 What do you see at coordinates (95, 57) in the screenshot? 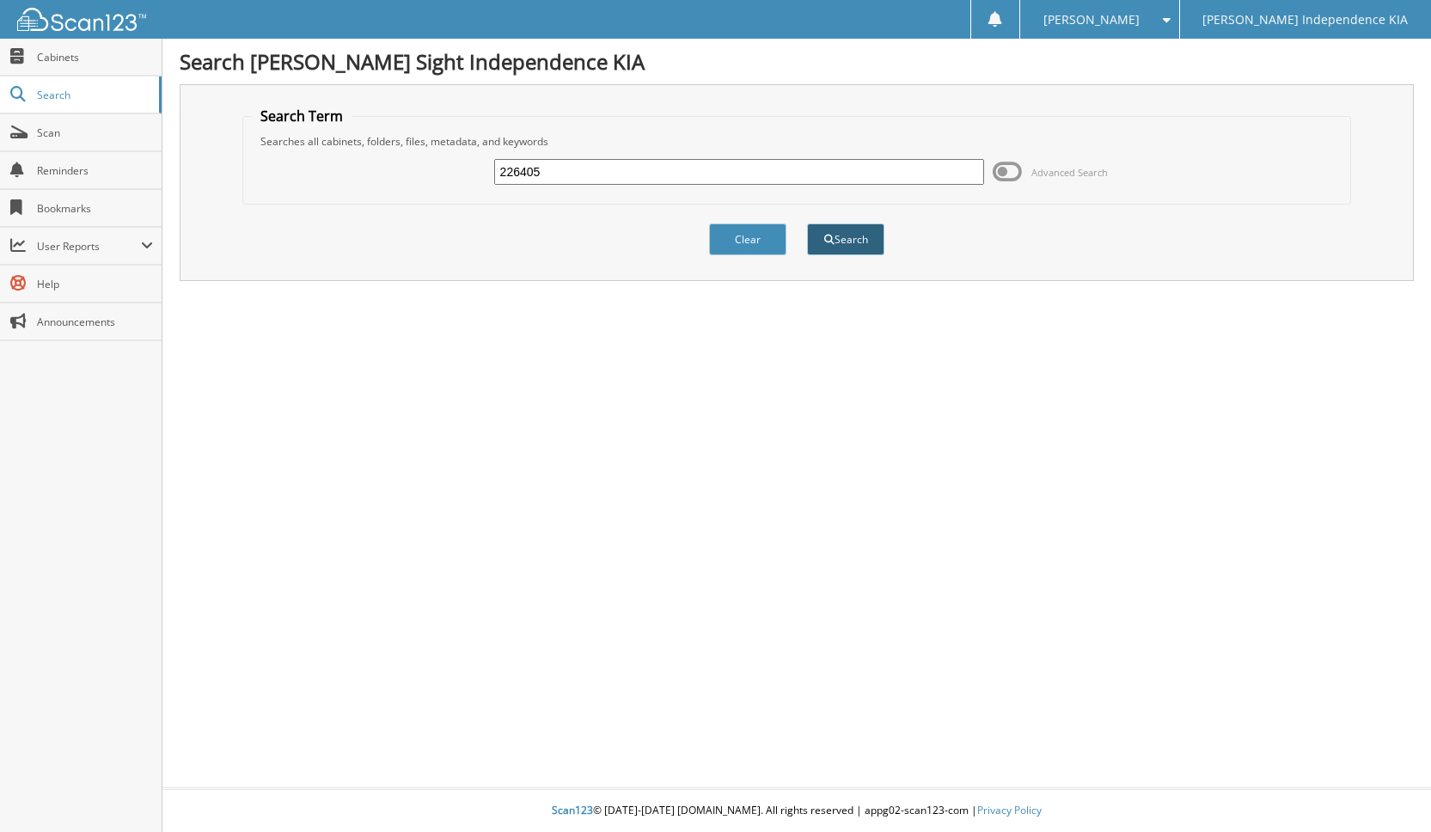
I see `span: Cabinets` at bounding box center [95, 57].